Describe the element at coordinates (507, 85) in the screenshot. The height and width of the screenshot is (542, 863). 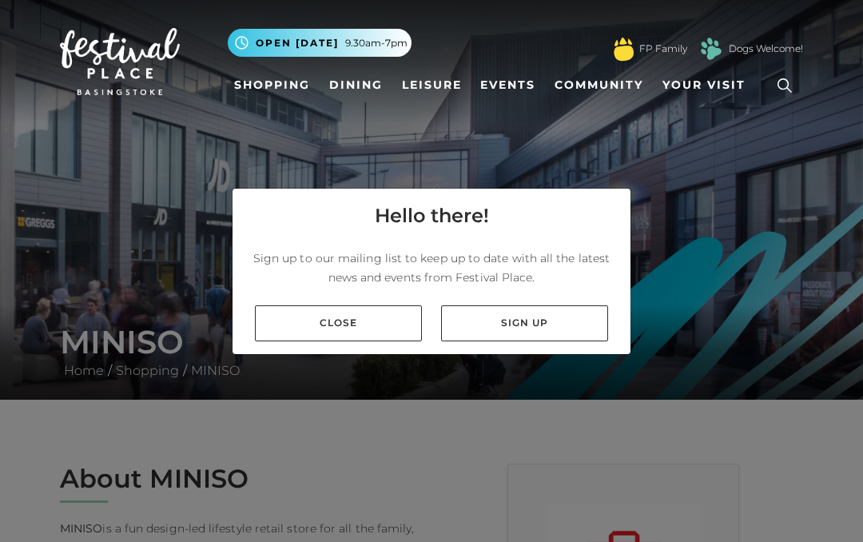
I see `a: Events` at that location.